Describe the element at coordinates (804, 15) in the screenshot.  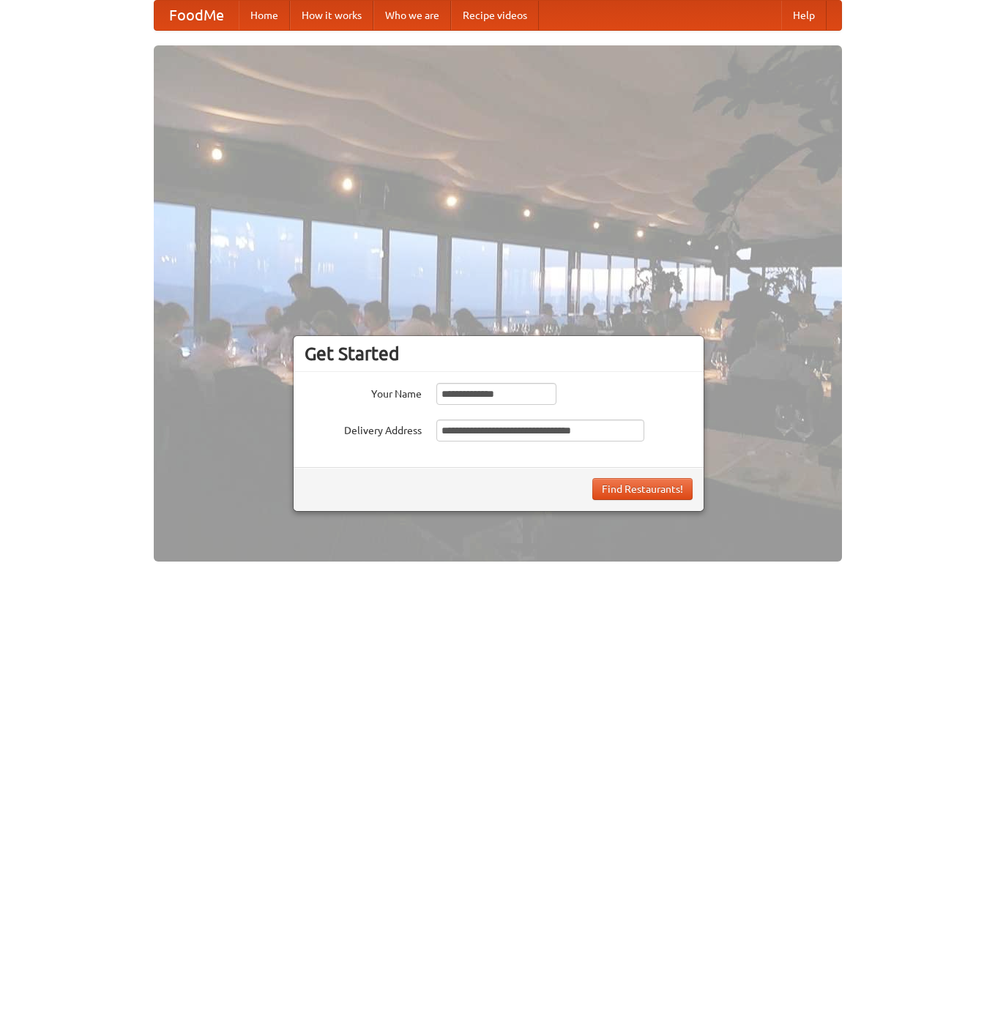
I see `a: Help` at that location.